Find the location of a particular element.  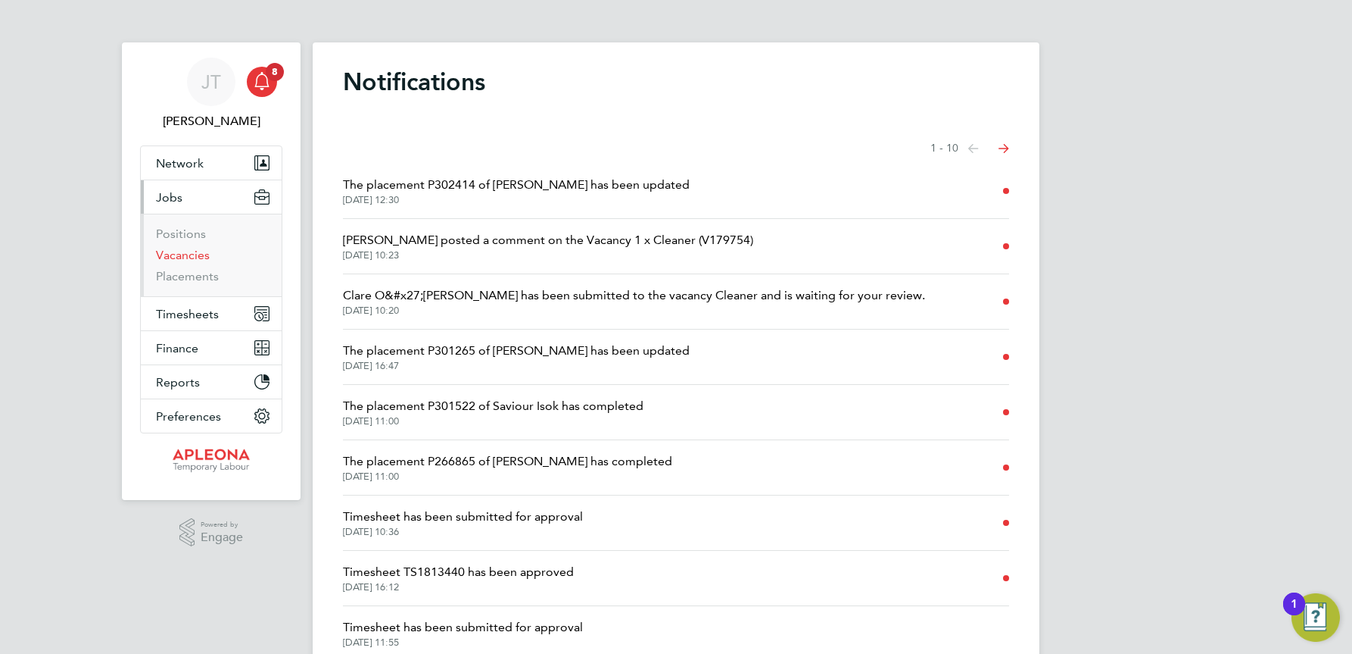

span: Reports is located at coordinates (178, 382).